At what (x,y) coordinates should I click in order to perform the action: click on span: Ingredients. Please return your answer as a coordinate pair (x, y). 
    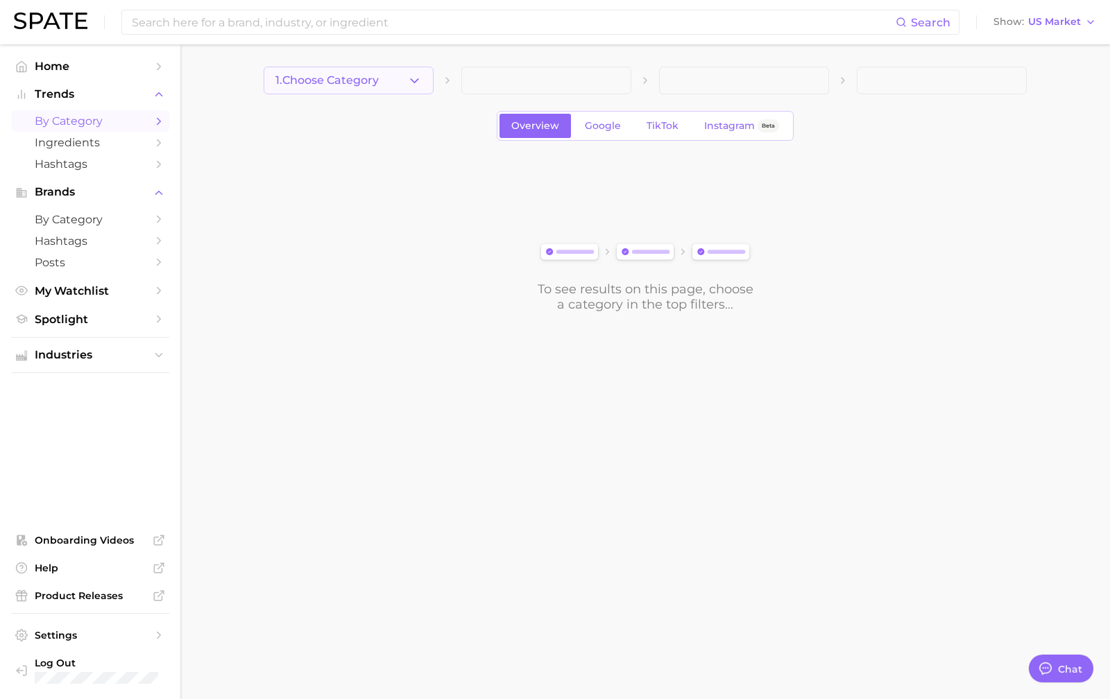
    Looking at the image, I should click on (90, 142).